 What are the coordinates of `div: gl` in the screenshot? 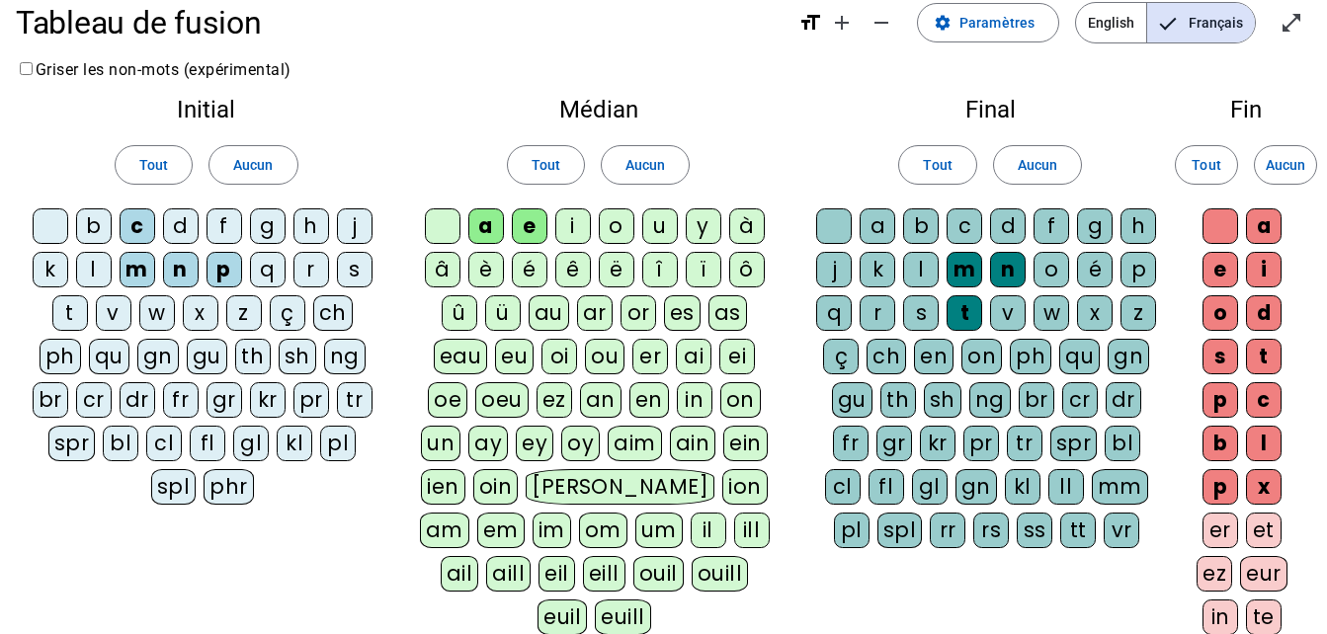 It's located at (929, 487).